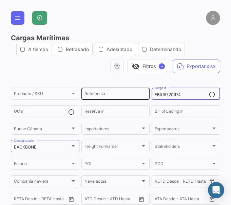  What do you see at coordinates (213, 18) in the screenshot?
I see `img: placeholder-user.png` at bounding box center [213, 18].